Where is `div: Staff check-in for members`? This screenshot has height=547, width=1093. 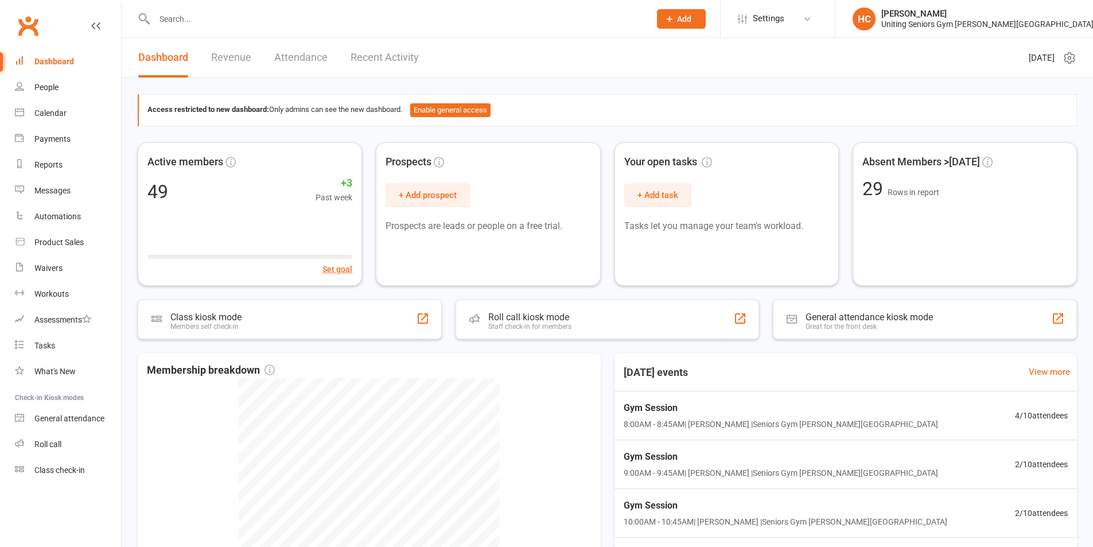 div: Staff check-in for members is located at coordinates (530, 327).